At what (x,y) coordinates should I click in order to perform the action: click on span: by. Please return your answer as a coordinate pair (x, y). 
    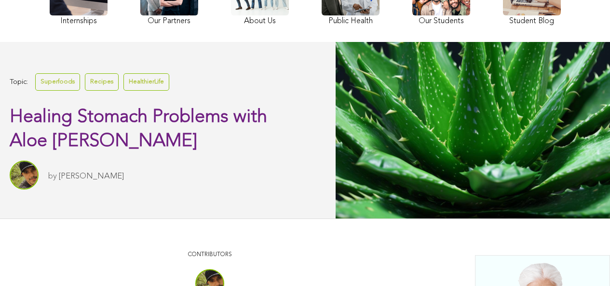
    Looking at the image, I should click on (53, 176).